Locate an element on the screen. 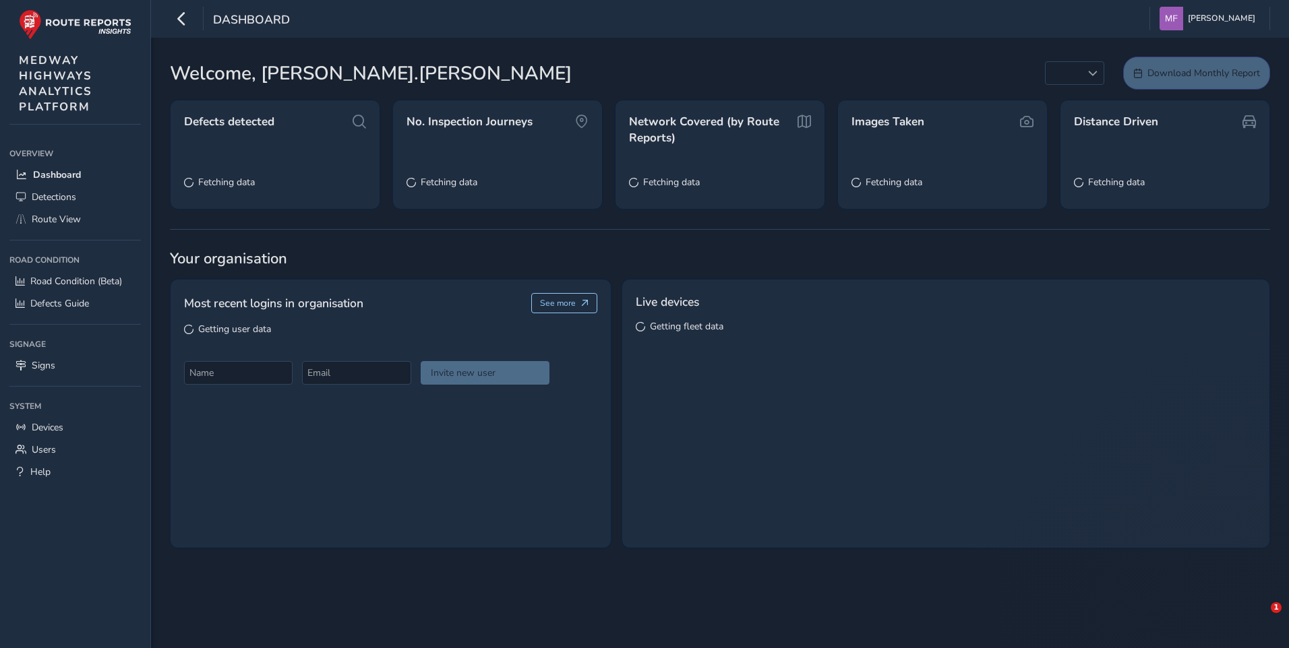  a: Route View is located at coordinates (75, 219).